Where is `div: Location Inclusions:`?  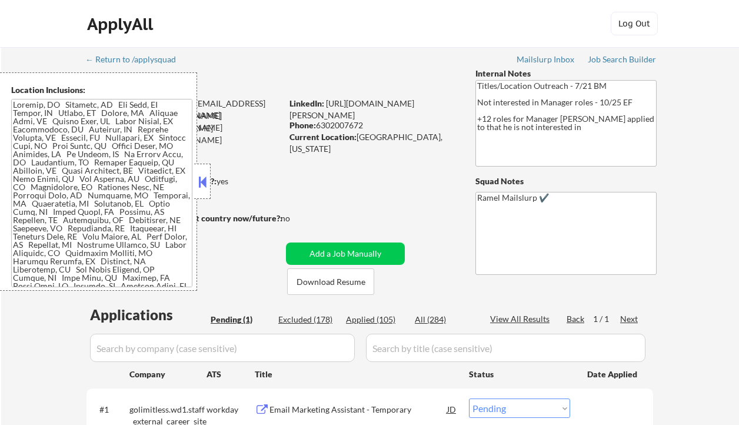 div: Location Inclusions: is located at coordinates (102, 90).